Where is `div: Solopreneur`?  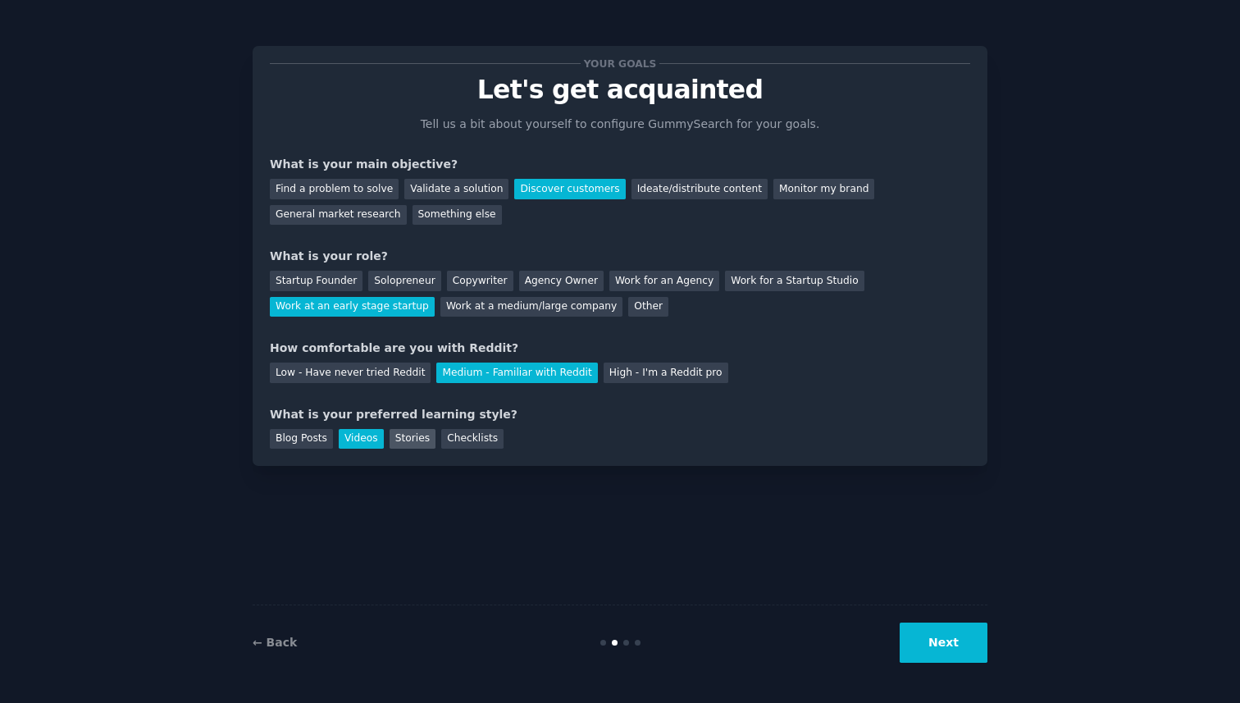 div: Solopreneur is located at coordinates (404, 281).